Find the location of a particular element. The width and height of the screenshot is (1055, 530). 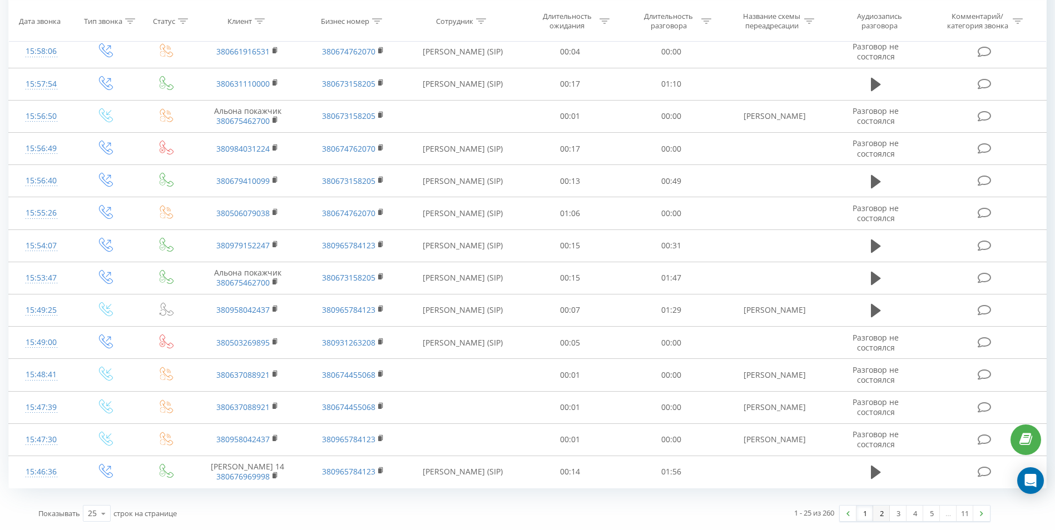

td: 00:04 is located at coordinates (570, 52).